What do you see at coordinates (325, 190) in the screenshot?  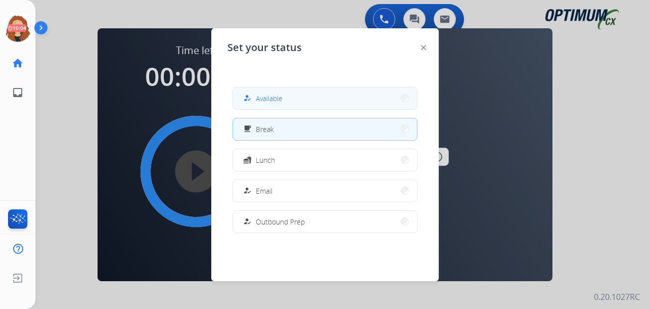 I see `button: Email` at bounding box center [325, 190].